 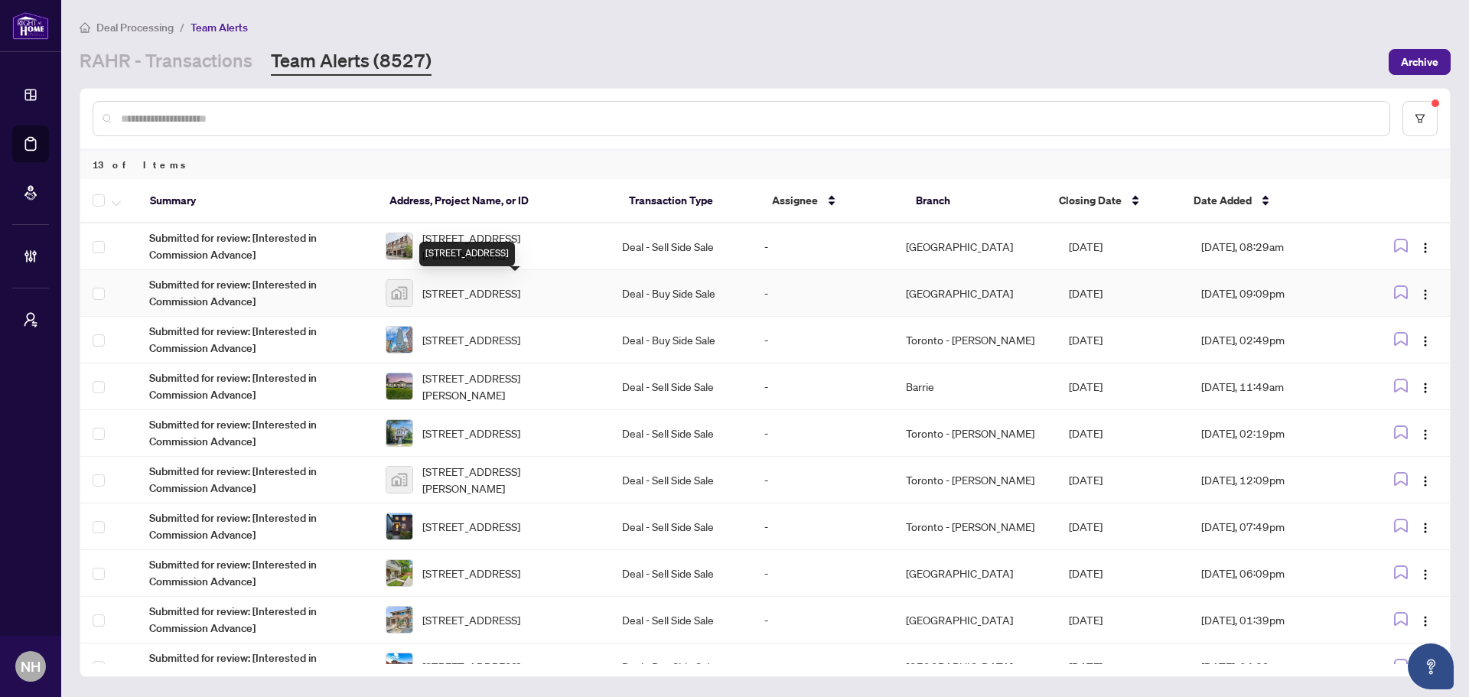 I want to click on span: Closing Date, so click(x=1090, y=200).